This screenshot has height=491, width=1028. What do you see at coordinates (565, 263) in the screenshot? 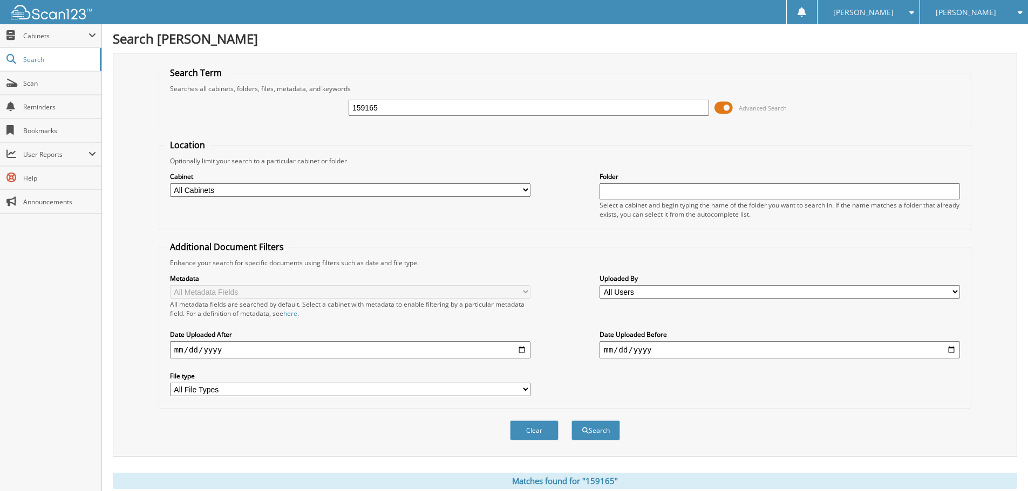
I see `div: Enhance your search for specific documents using filters such as date and file type.` at bounding box center [565, 263].